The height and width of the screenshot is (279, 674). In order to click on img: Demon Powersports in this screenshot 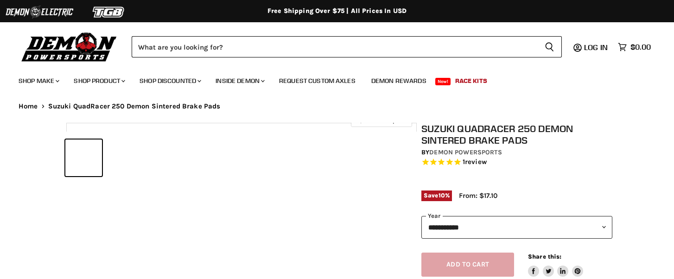, I will do `click(69, 46)`.